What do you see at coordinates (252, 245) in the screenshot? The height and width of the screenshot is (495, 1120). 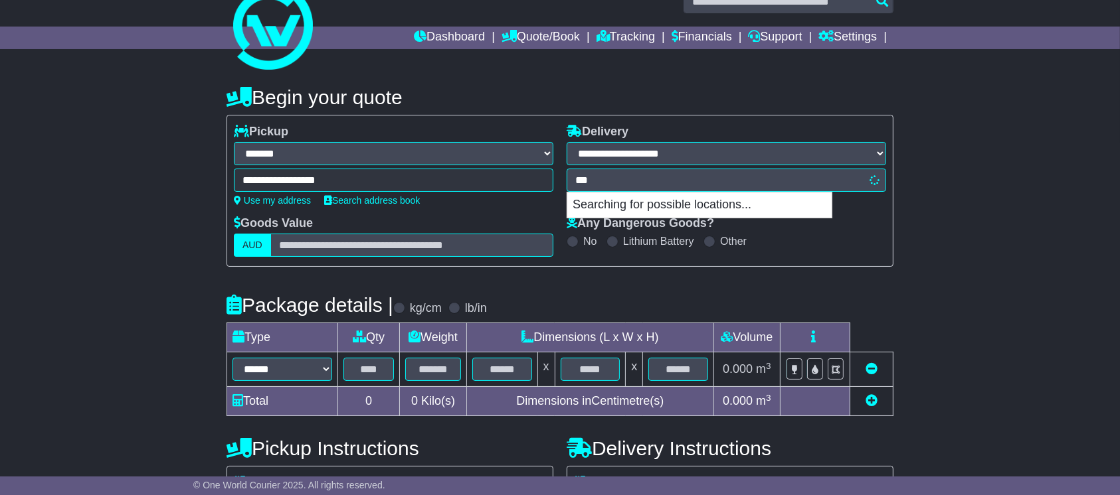 I see `label: AUD` at bounding box center [252, 245].